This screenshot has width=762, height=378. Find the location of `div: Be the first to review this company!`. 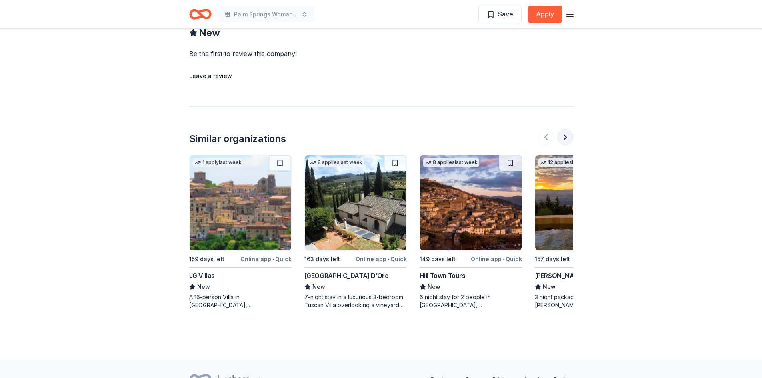

div: Be the first to review this company! is located at coordinates (291, 54).